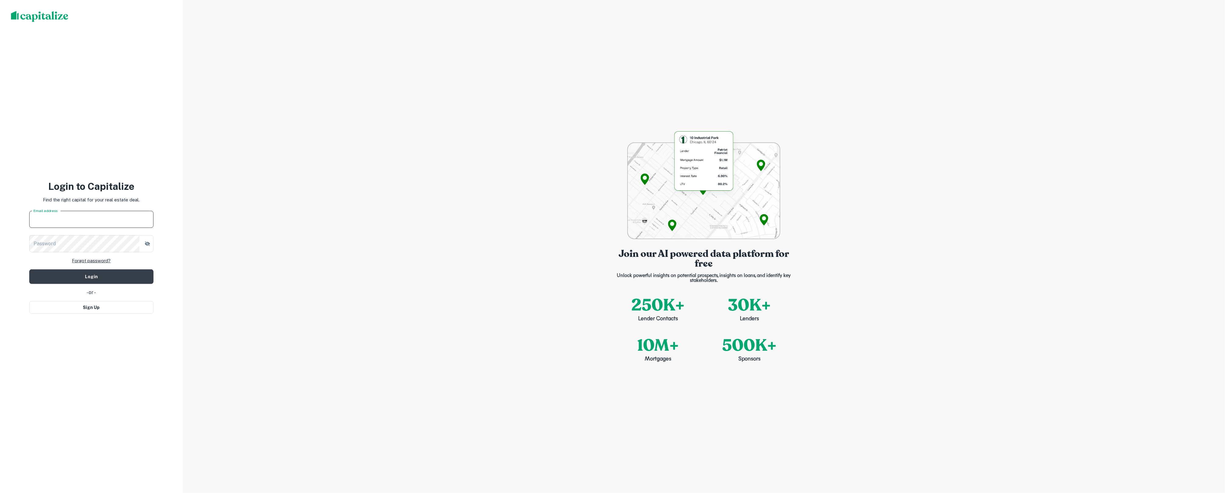 This screenshot has height=493, width=1225. What do you see at coordinates (91, 276) in the screenshot?
I see `button: Login` at bounding box center [91, 276].